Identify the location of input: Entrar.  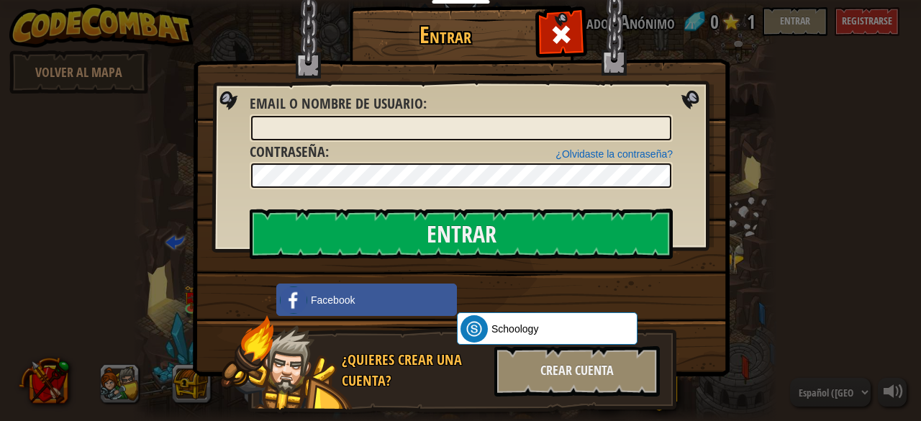
(461, 234).